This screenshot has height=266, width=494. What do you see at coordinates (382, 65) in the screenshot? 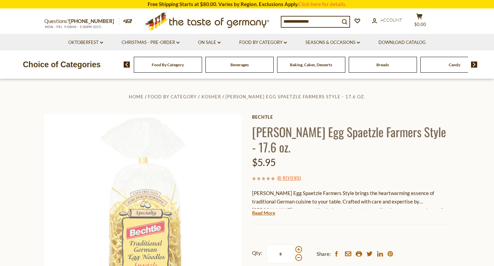
I see `span: Breads` at bounding box center [382, 65].